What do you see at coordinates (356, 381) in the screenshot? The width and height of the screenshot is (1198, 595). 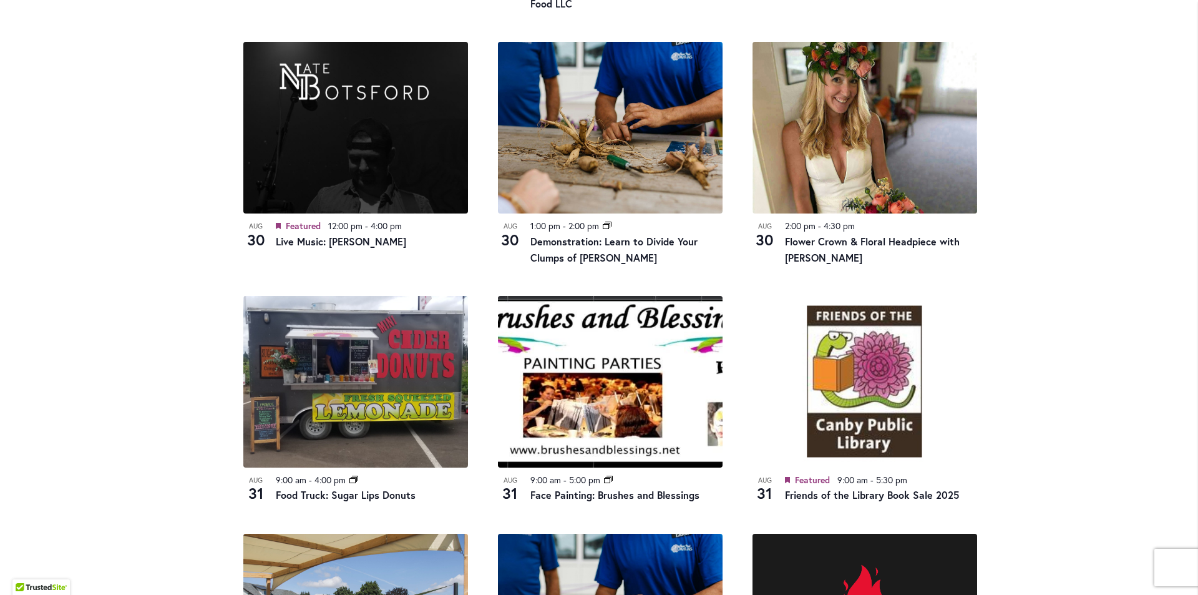 I see `img: Food Truck: Sugar Lips Apple Cider Donuts` at bounding box center [356, 381].